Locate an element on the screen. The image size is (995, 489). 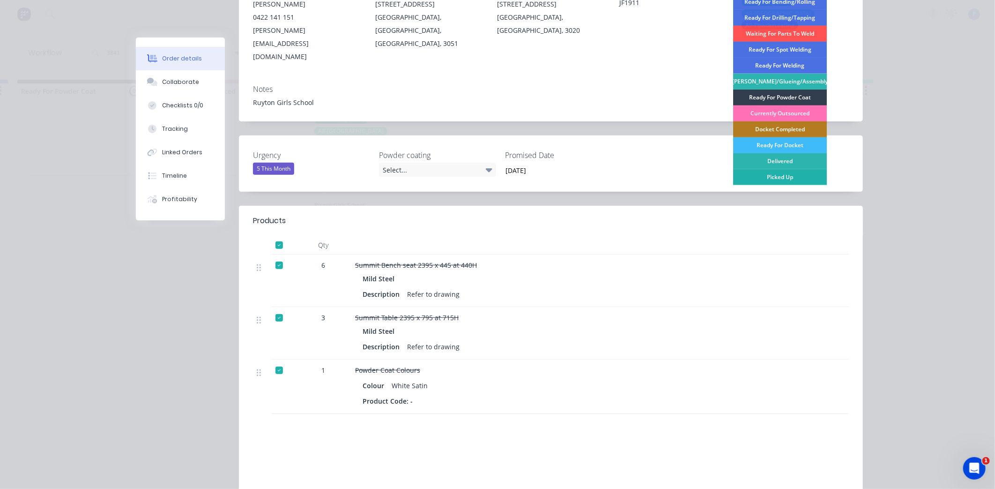
div: Checklists 0/0 is located at coordinates (183, 105).